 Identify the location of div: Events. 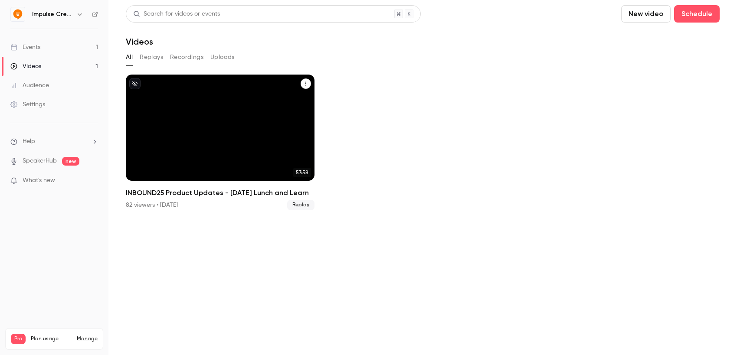
(25, 47).